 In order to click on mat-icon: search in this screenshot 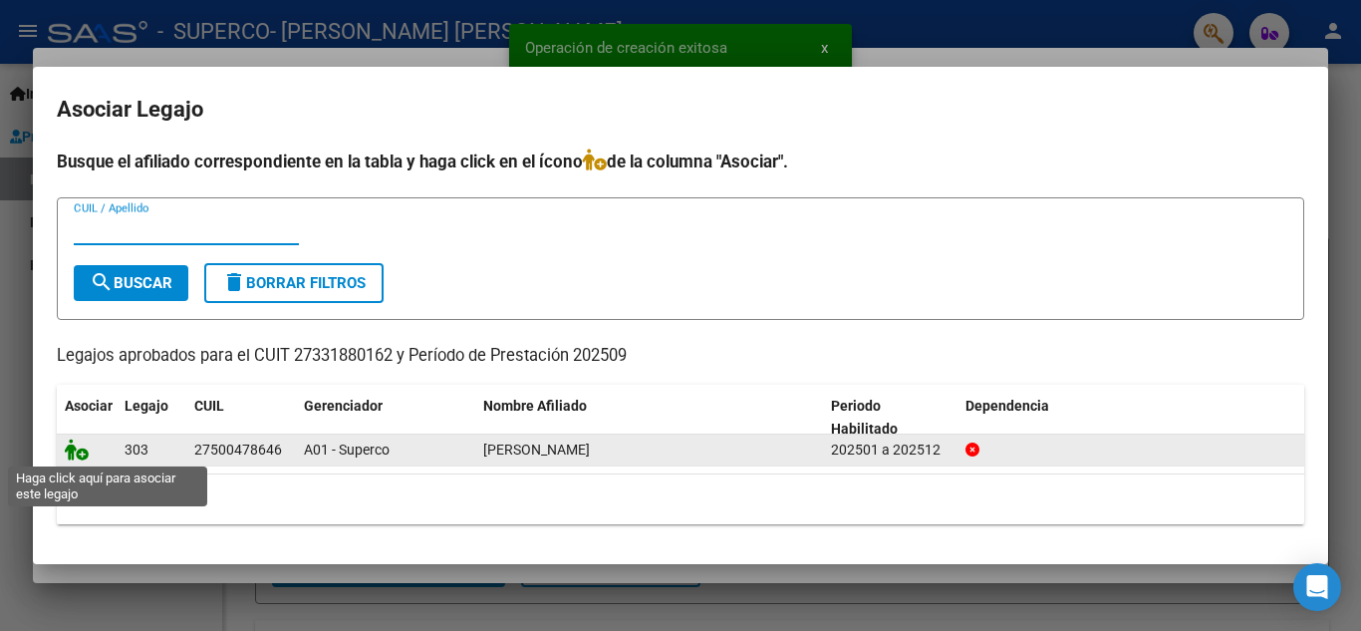, I will do `click(102, 282)`.